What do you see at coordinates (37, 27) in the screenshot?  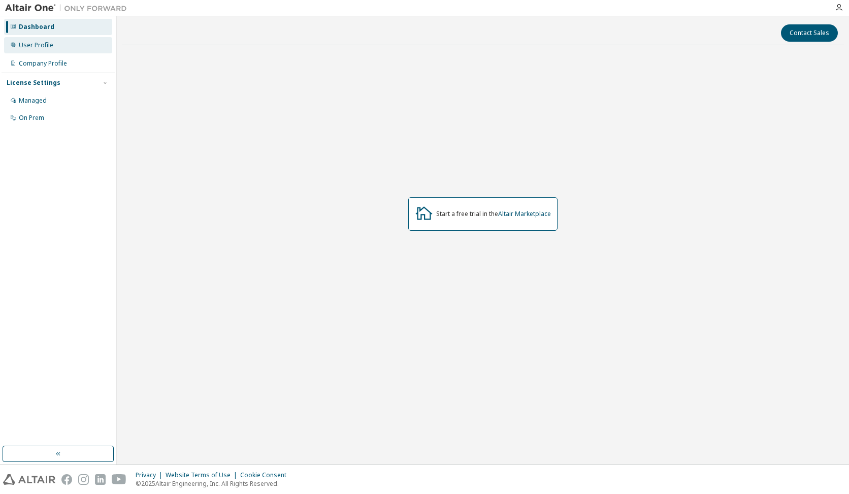 I see `div: Dashboard` at bounding box center [37, 27].